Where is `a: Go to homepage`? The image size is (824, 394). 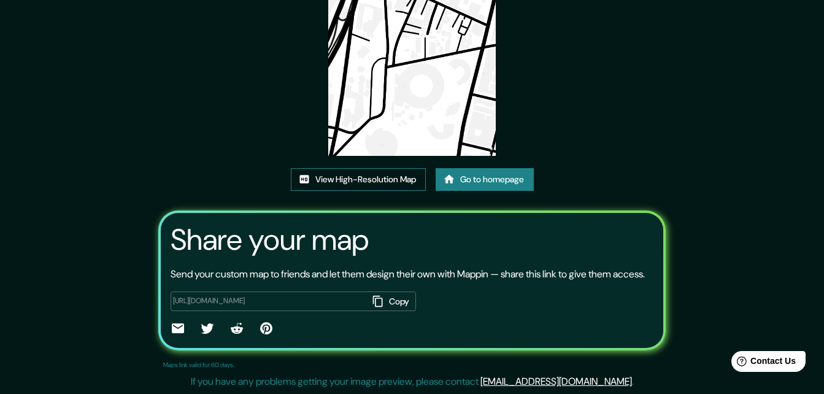 a: Go to homepage is located at coordinates (485, 179).